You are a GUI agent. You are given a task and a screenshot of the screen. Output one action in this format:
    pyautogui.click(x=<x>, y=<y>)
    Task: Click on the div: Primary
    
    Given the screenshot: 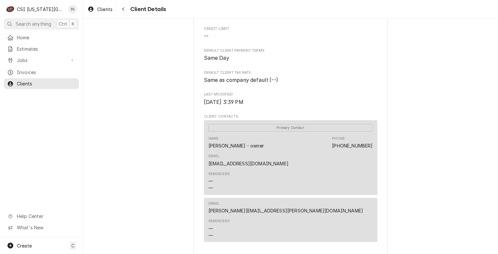 What is the action you would take?
    pyautogui.click(x=291, y=127)
    